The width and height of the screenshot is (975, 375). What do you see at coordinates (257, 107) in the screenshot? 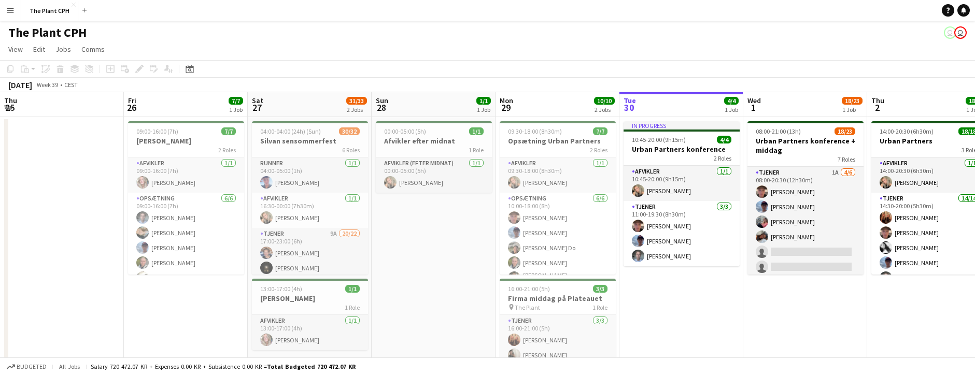
I see `span: 27` at bounding box center [257, 107].